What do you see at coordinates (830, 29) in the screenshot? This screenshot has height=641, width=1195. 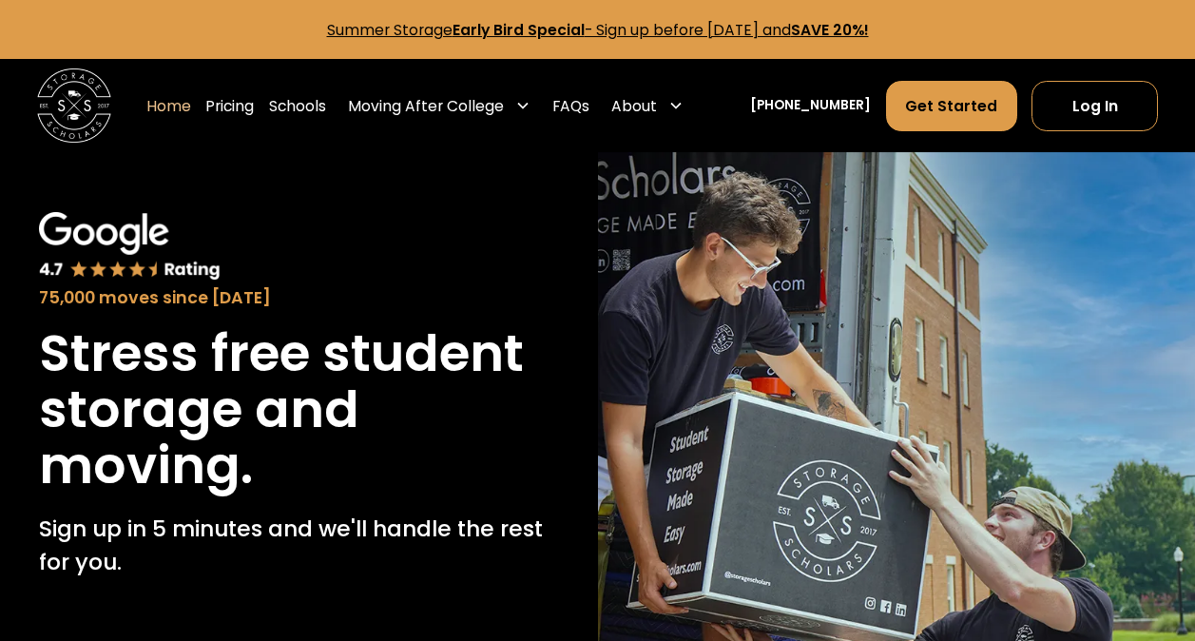 I see `strong: SAVE 20%!` at bounding box center [830, 29].